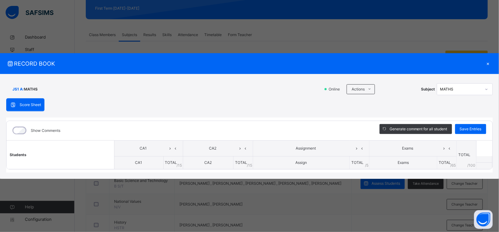 This screenshot has width=499, height=232. What do you see at coordinates (45, 131) in the screenshot?
I see `label: Show Comments` at bounding box center [45, 131].